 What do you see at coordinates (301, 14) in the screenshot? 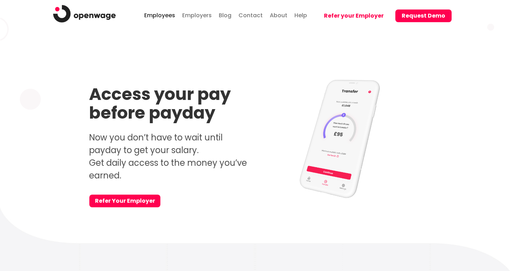
I see `a: Help` at bounding box center [301, 14].